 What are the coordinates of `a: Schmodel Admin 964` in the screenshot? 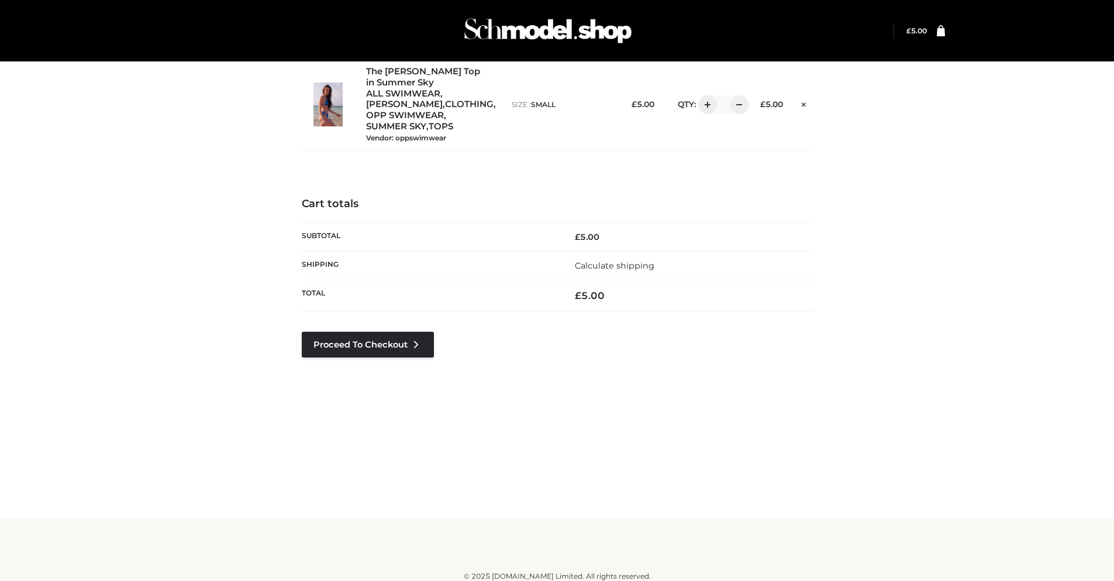 It's located at (548, 30).